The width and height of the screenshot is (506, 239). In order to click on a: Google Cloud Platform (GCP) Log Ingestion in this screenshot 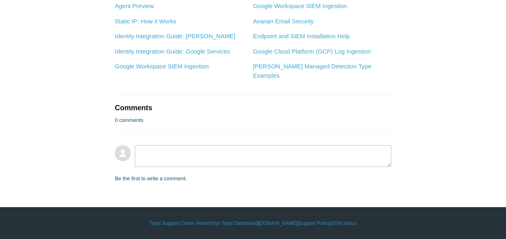, I will do `click(311, 51)`.